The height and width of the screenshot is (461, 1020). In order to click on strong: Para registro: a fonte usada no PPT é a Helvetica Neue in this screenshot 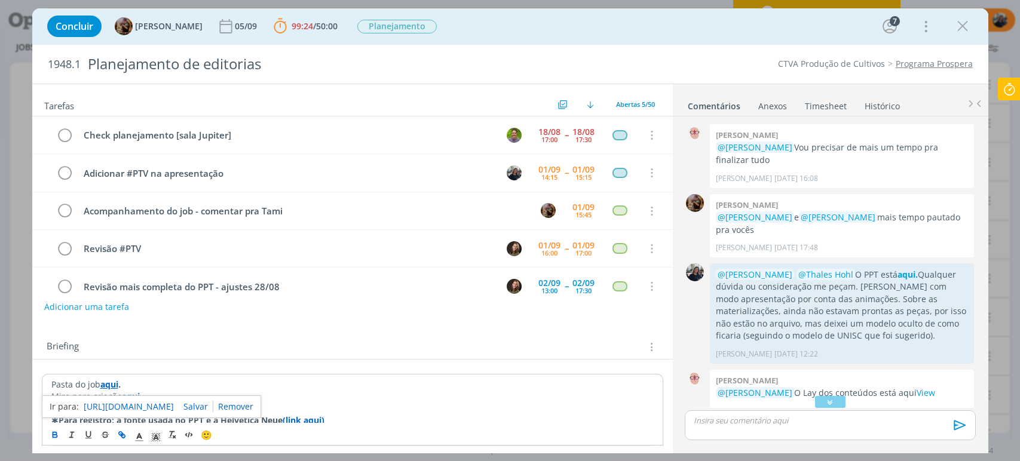, I will do `click(170, 420)`.